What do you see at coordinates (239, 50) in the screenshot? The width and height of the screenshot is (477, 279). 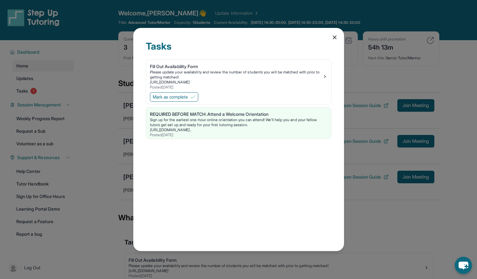 I see `div: Tasks` at bounding box center [239, 50].